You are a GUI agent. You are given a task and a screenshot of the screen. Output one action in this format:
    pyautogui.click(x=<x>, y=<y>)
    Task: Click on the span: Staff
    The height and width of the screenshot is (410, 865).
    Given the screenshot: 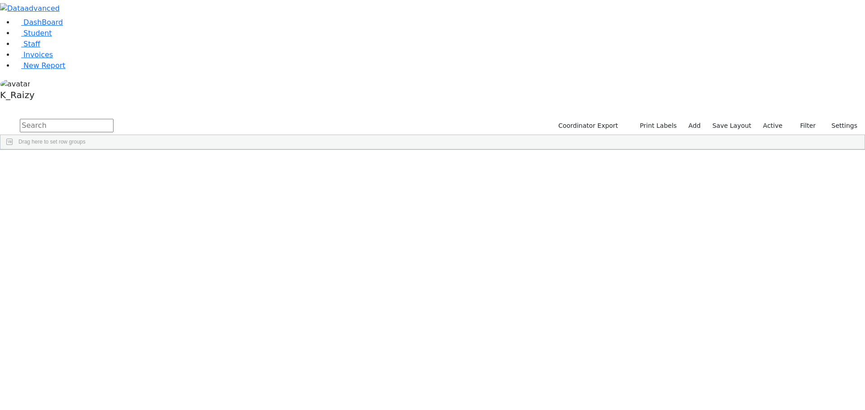 What is the action you would take?
    pyautogui.click(x=32, y=44)
    